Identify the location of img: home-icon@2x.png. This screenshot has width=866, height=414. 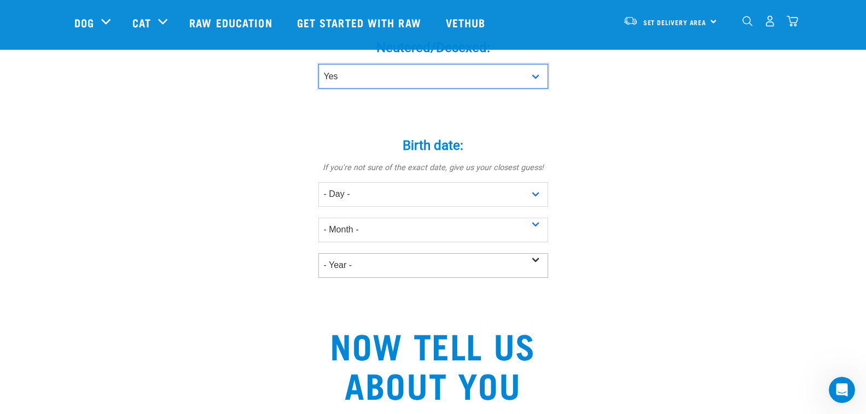
(792, 21).